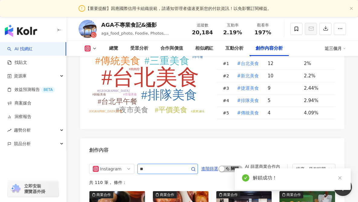  Describe the element at coordinates (283, 64) in the screenshot. I see `div: 12` at that location.